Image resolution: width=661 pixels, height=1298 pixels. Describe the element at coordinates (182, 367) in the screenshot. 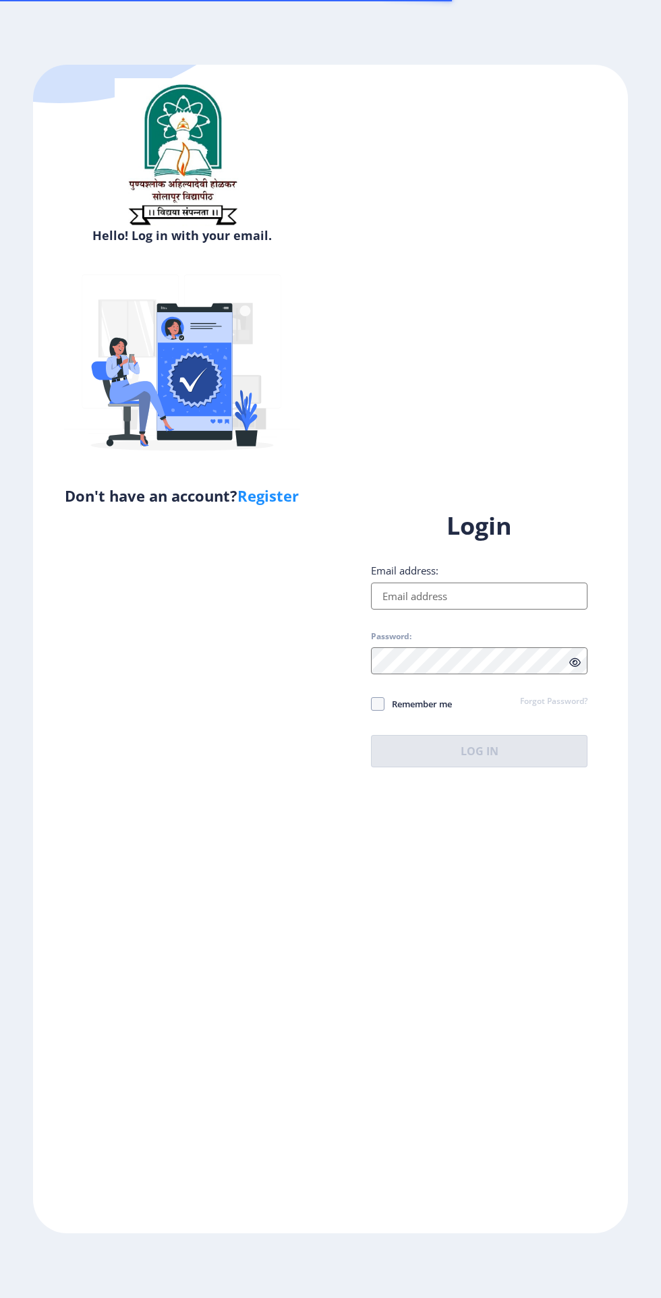

I see `img: Verified-rafiki.svg` at that location.